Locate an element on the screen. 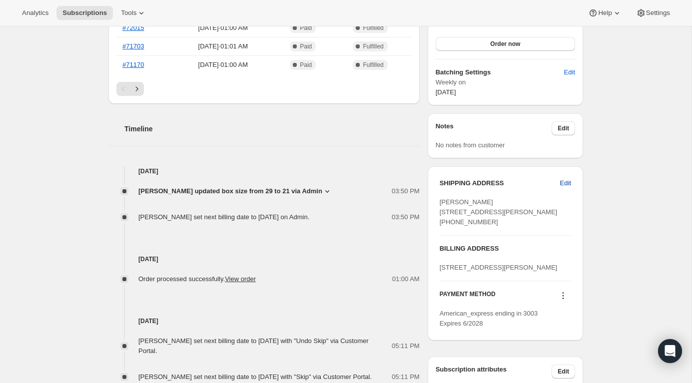 The width and height of the screenshot is (692, 383). button: Analytics is located at coordinates (35, 13).